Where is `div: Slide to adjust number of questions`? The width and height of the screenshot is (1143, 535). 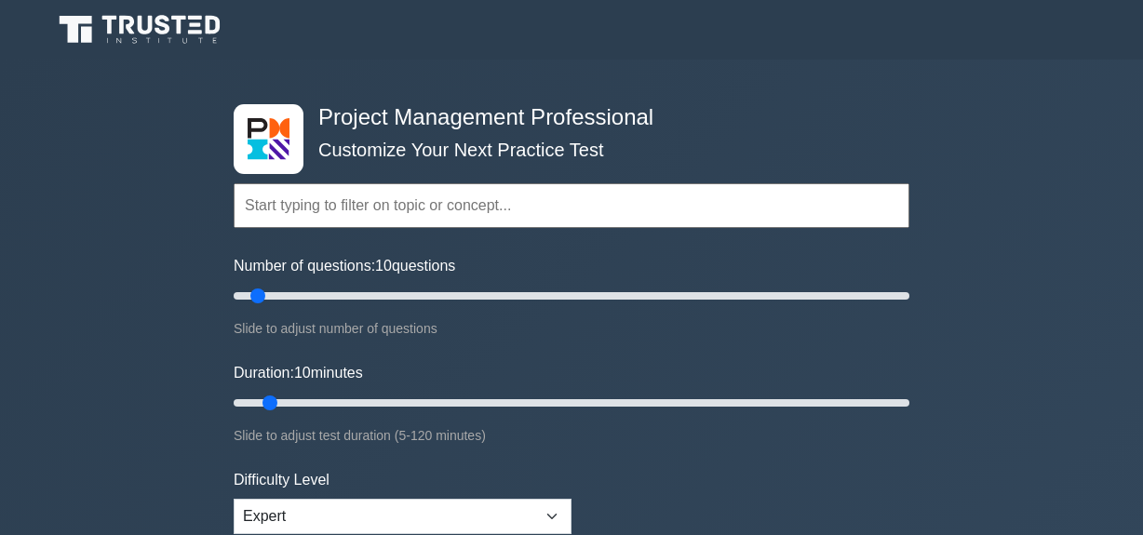
div: Slide to adjust number of questions is located at coordinates (572, 329).